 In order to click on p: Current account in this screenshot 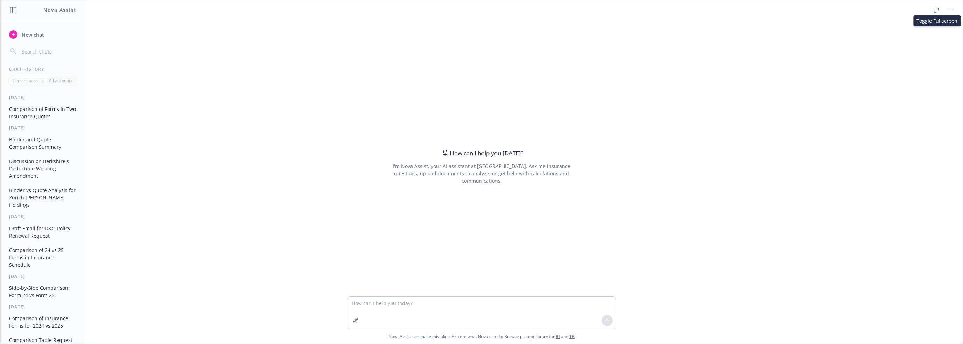, I will do `click(28, 81)`.